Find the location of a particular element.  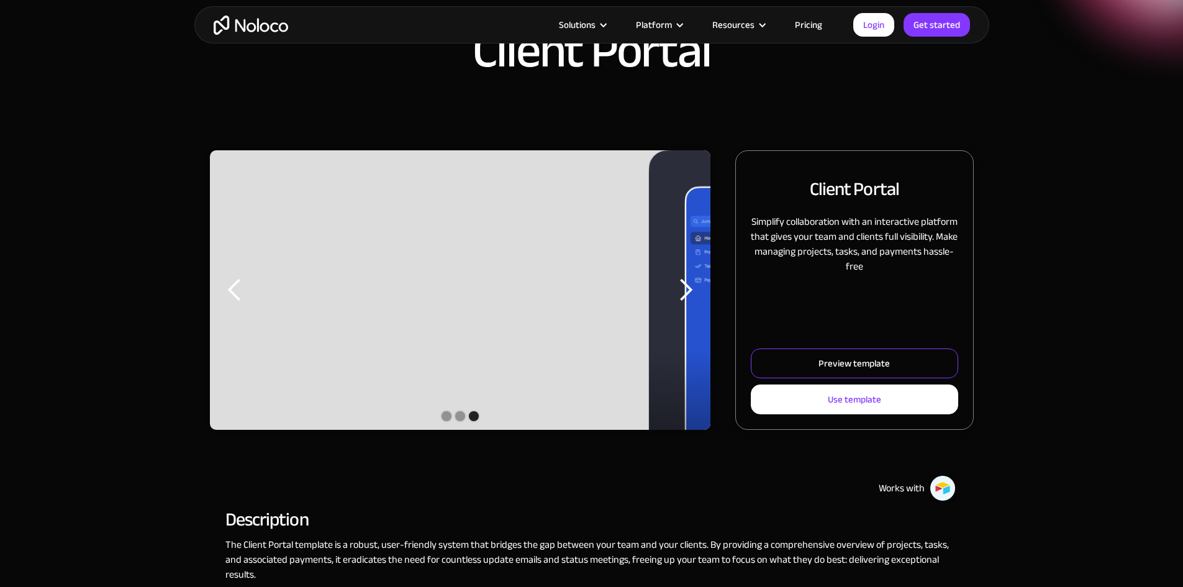

h2: Client Portal is located at coordinates (855, 189).